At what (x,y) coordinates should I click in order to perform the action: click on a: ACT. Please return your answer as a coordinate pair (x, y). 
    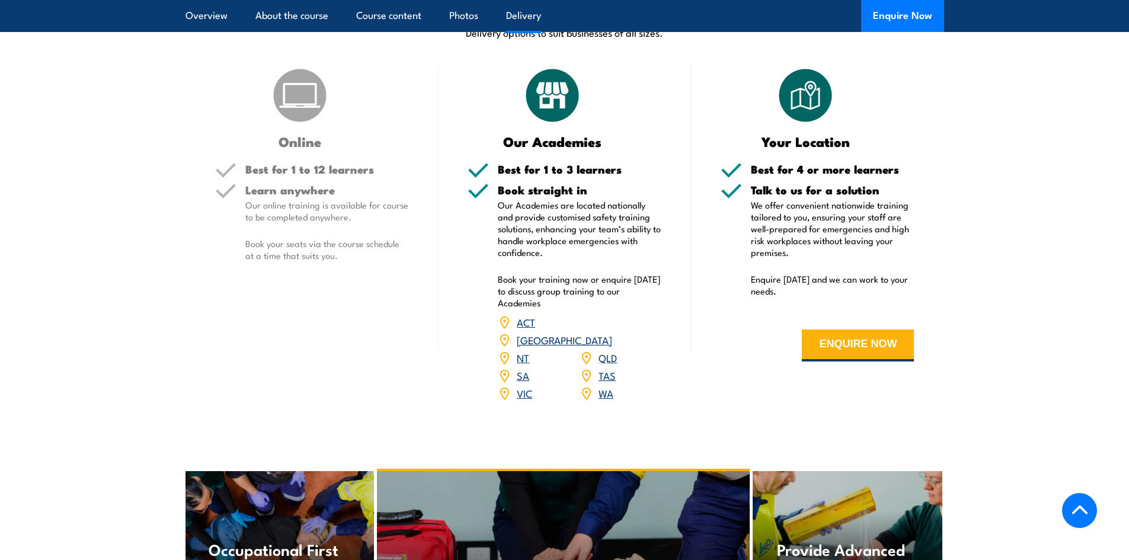
    Looking at the image, I should click on (526, 322).